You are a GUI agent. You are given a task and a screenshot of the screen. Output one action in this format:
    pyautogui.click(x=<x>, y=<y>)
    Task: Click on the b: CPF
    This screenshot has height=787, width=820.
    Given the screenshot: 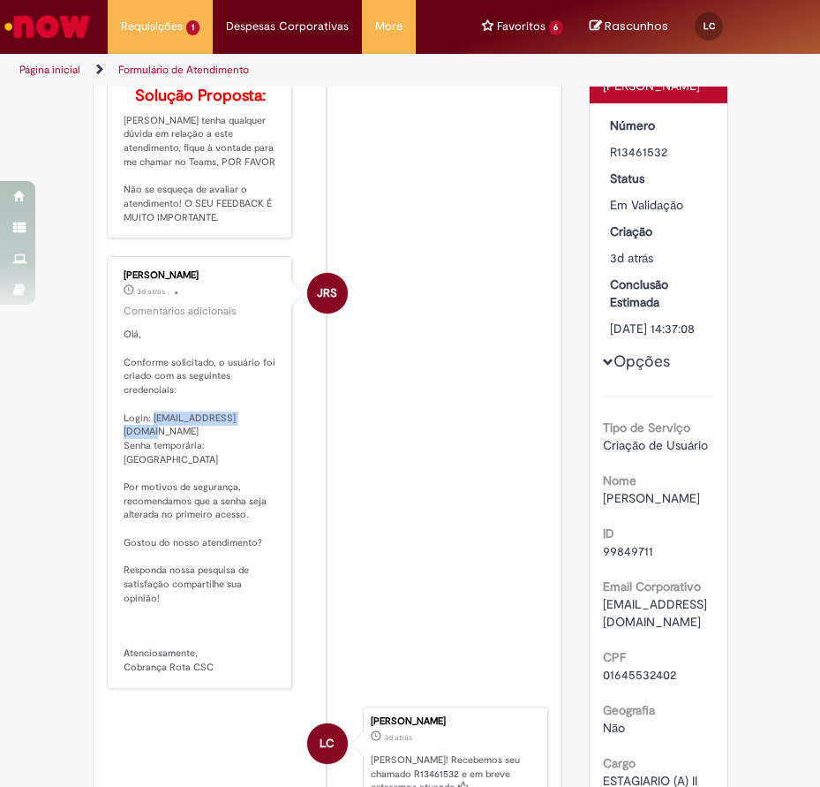 What is the action you would take?
    pyautogui.click(x=614, y=657)
    